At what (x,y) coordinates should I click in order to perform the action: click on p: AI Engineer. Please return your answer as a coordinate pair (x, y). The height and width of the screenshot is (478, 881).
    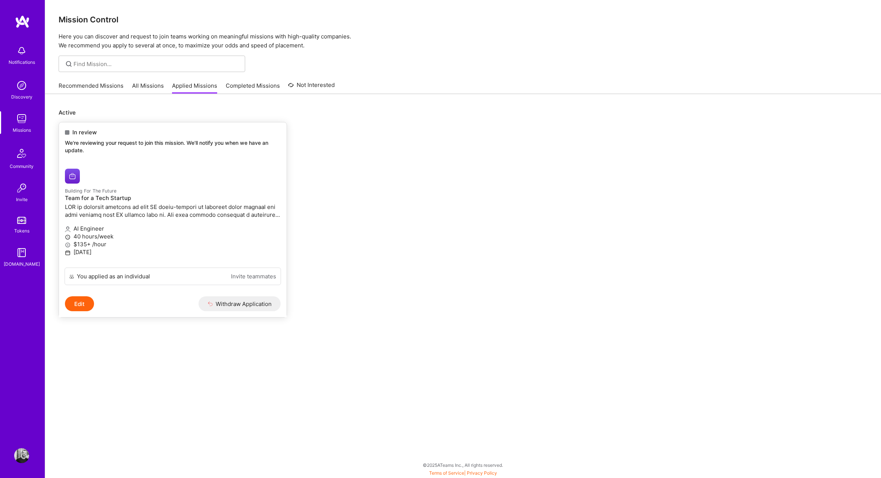
    Looking at the image, I should click on (173, 228).